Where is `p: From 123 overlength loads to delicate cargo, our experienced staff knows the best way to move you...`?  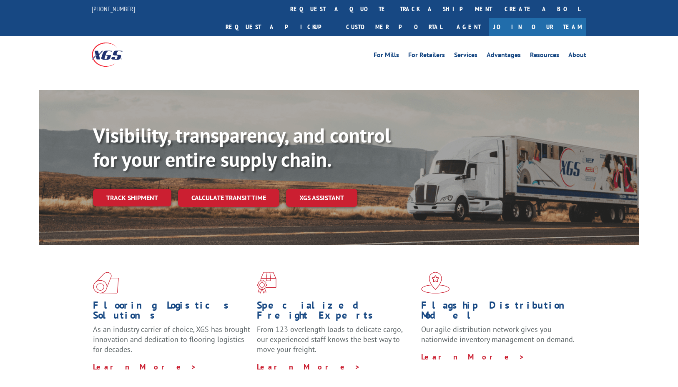
p: From 123 overlength loads to delicate cargo, our experienced staff knows the best way to move you... is located at coordinates (336, 343).